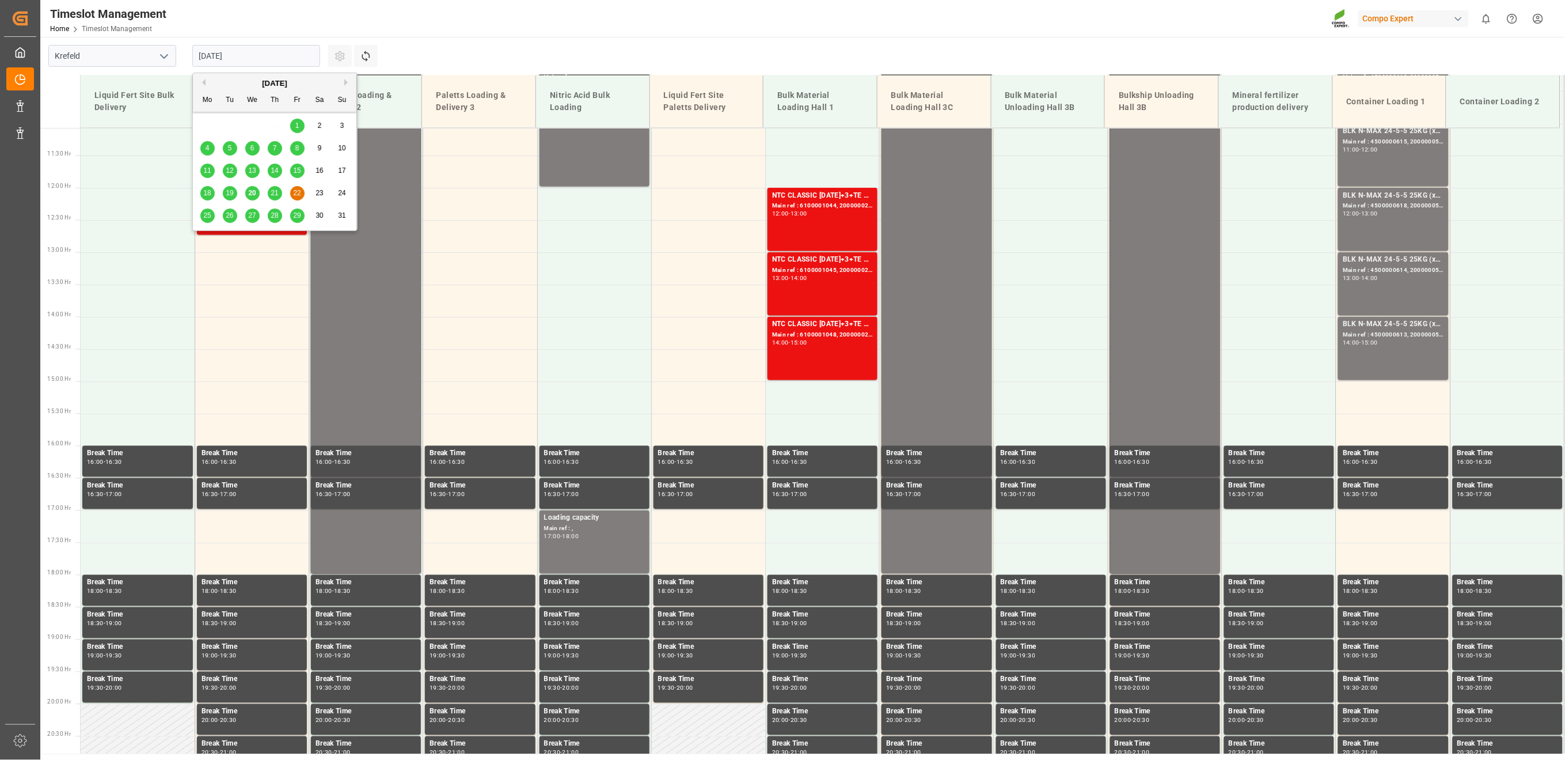  Describe the element at coordinates (275, 170) in the screenshot. I see `div: month 2025-08` at that location.